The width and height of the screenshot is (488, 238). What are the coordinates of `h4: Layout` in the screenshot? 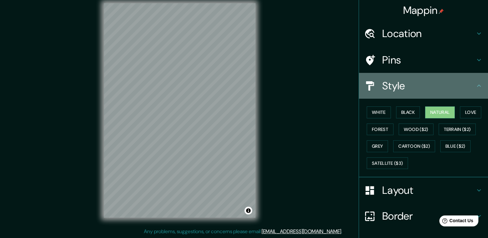 It's located at (428, 190).